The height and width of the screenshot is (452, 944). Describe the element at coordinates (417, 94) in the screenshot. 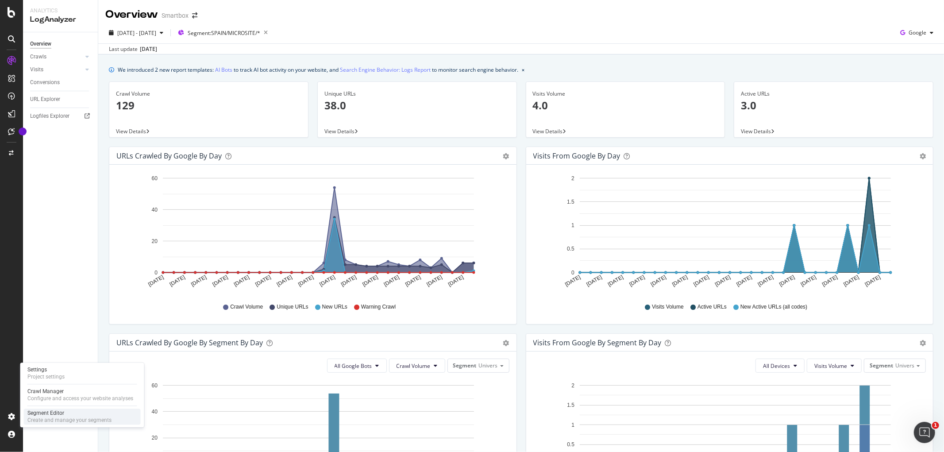

I see `div: Unique URLs` at that location.